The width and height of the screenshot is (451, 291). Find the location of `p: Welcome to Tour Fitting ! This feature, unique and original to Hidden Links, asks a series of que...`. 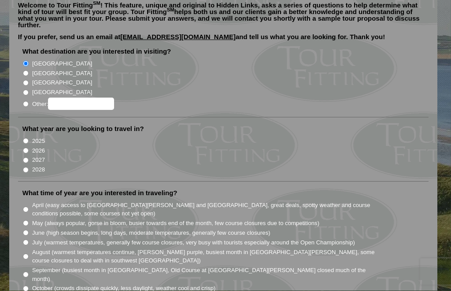

p: Welcome to Tour Fitting ! This feature, unique and original to Hidden Links, asks a series of que... is located at coordinates (223, 15).